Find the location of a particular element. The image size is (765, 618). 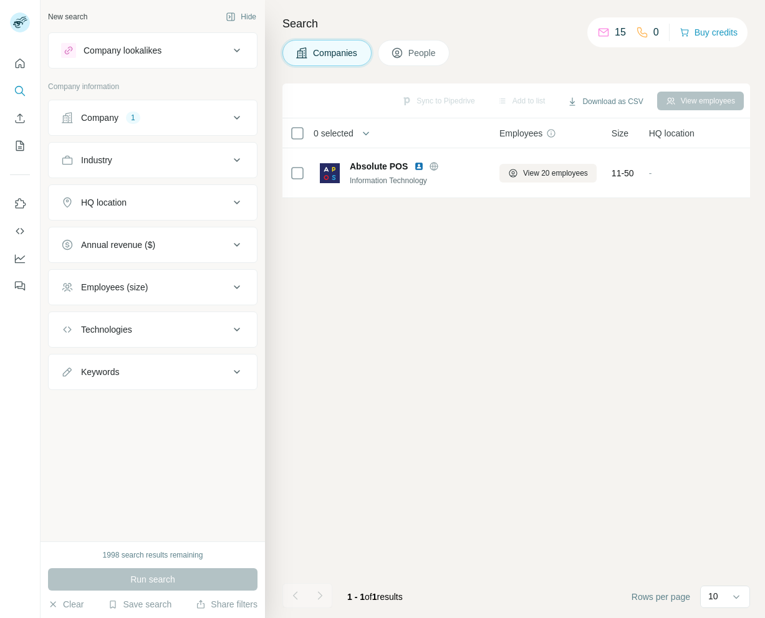

img: Logo of Absolute POS is located at coordinates (330, 173).